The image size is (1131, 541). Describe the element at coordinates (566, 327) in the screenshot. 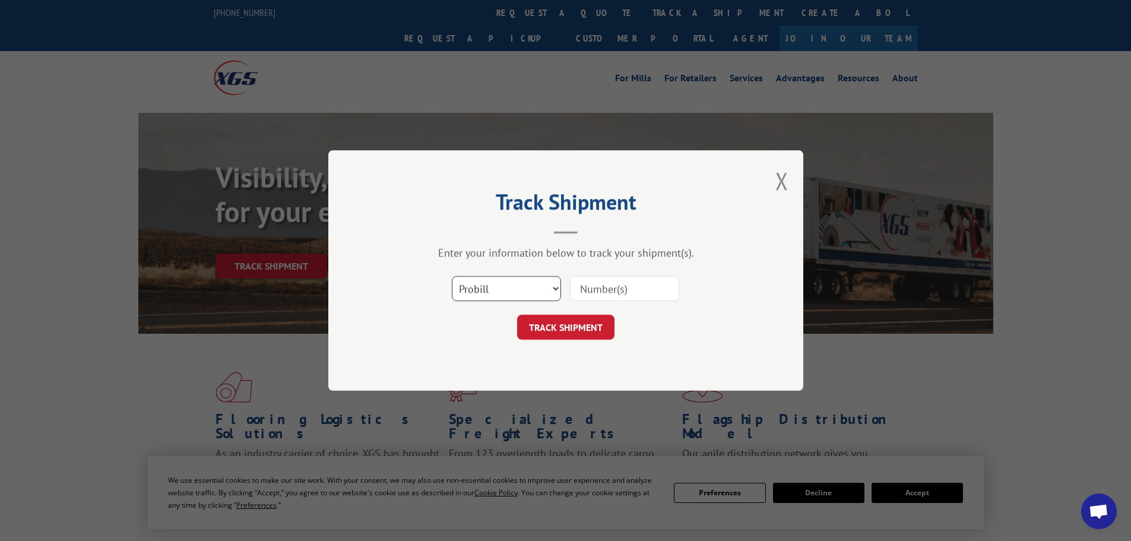

I see `button: TRACK SHIPMENT` at that location.